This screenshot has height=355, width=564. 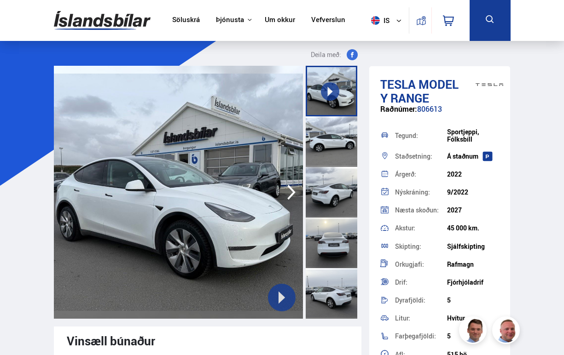 What do you see at coordinates (208, 341) in the screenshot?
I see `div: Vinsæll búnaður` at bounding box center [208, 341].